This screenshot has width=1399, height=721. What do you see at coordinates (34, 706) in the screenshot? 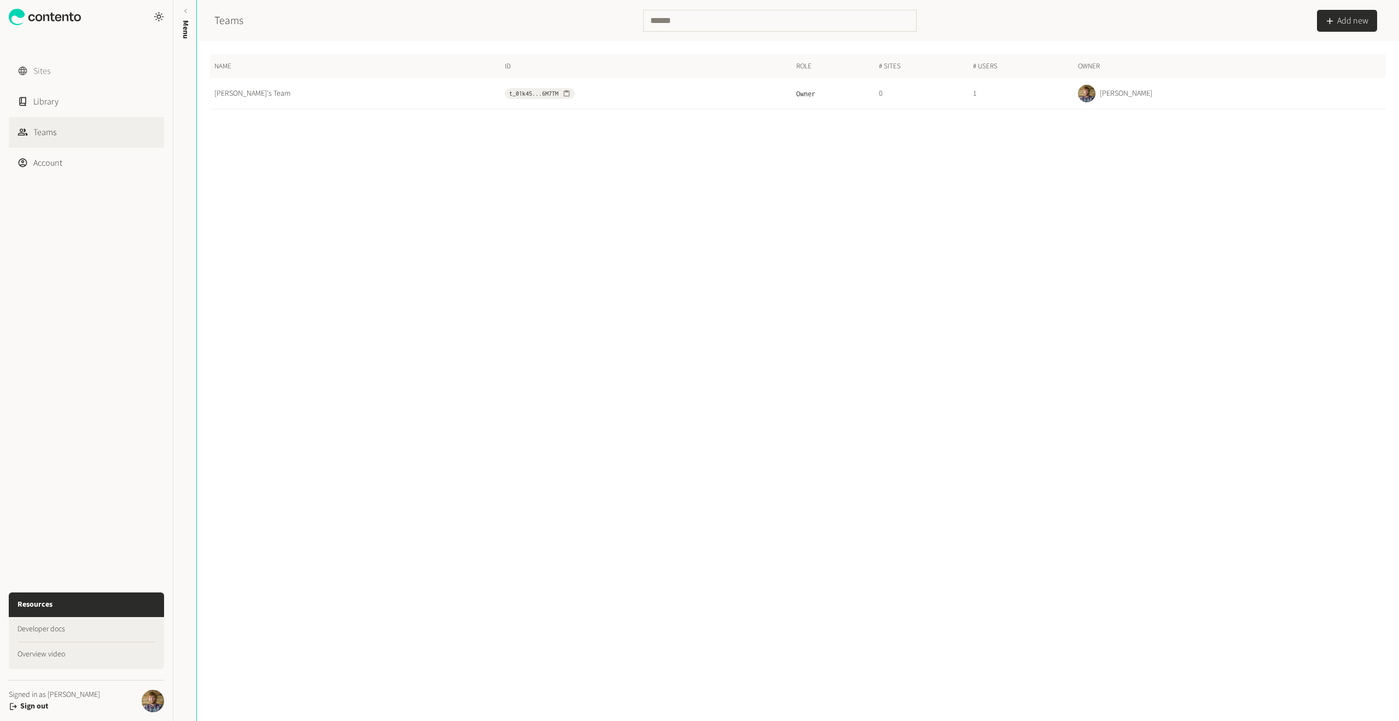
I see `button: Sign out` at bounding box center [34, 706].